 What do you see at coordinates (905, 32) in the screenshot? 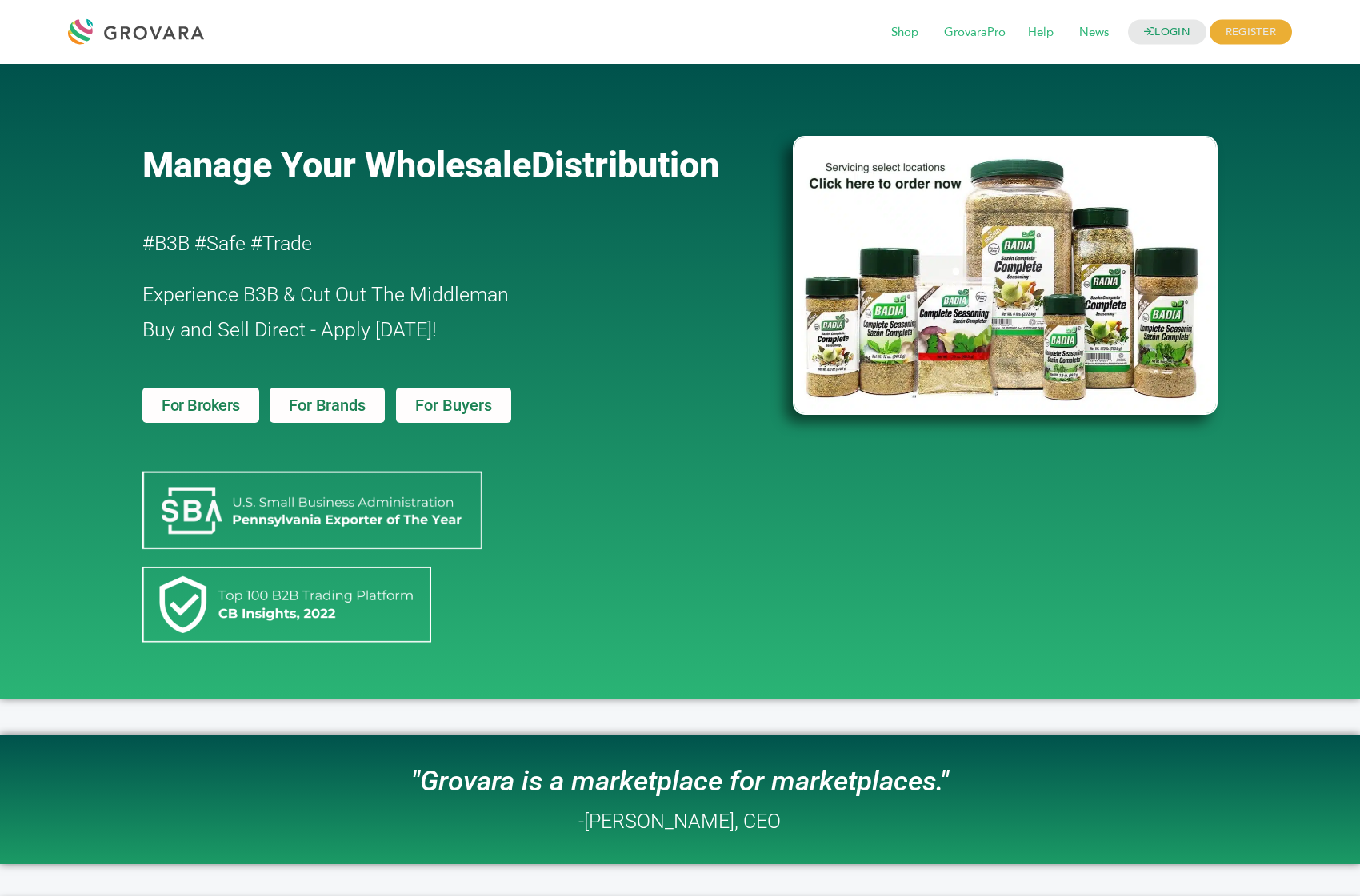
I see `a: Shop` at bounding box center [905, 32].